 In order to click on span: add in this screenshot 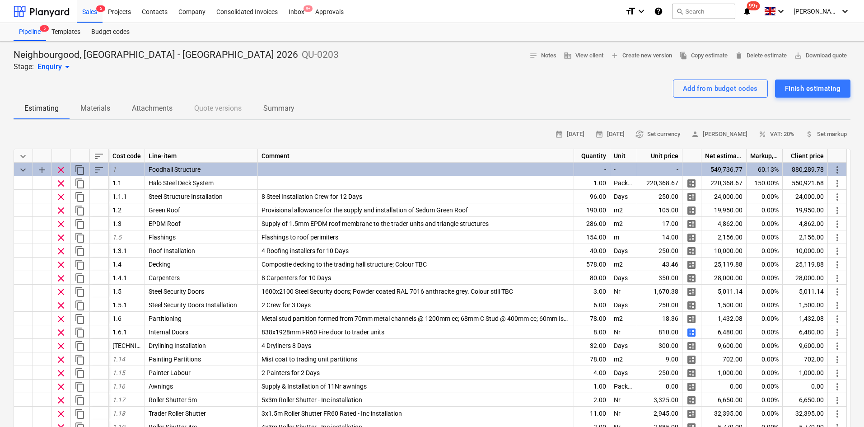, I will do `click(615, 56)`.